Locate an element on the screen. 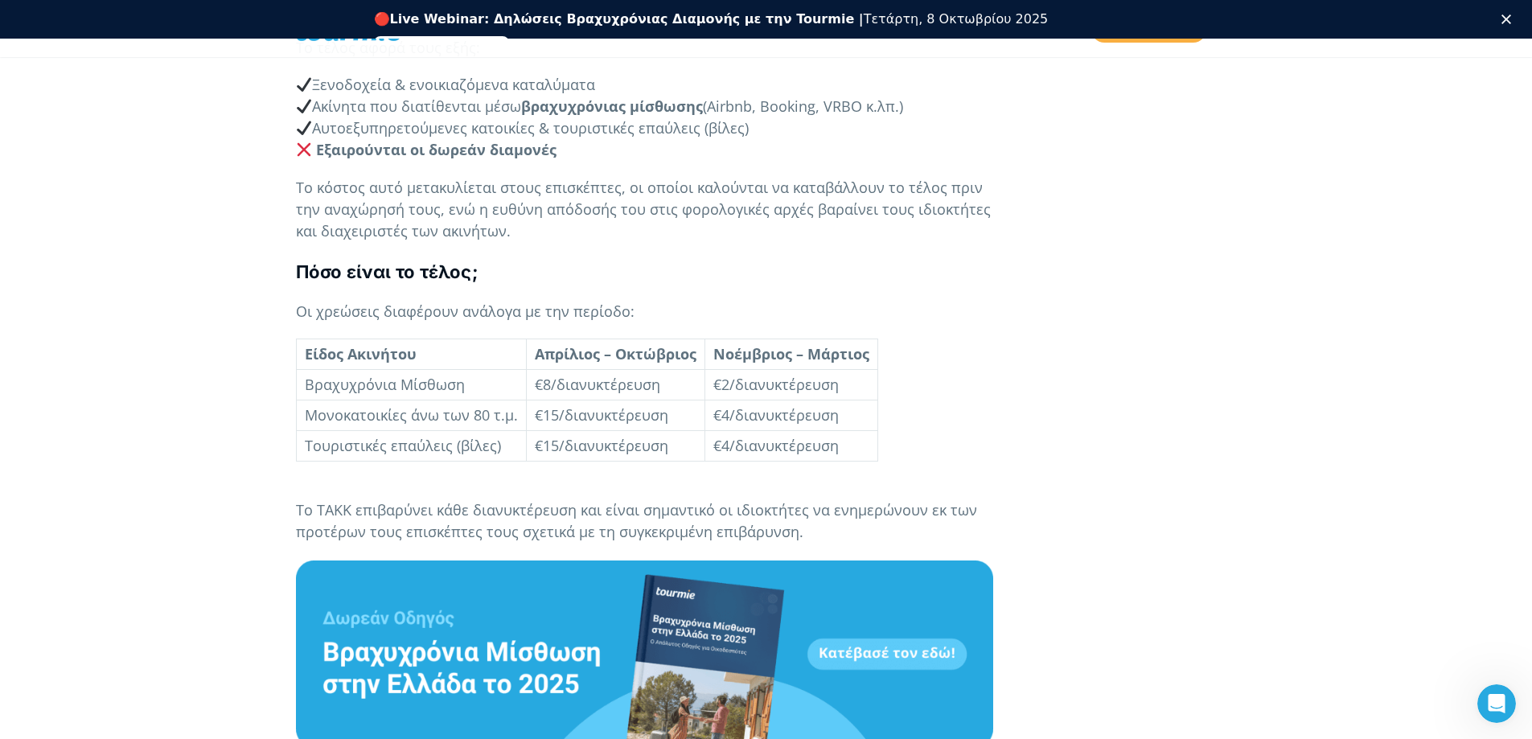  a: Εγγραφείτε δωρεάν is located at coordinates (442, 46).